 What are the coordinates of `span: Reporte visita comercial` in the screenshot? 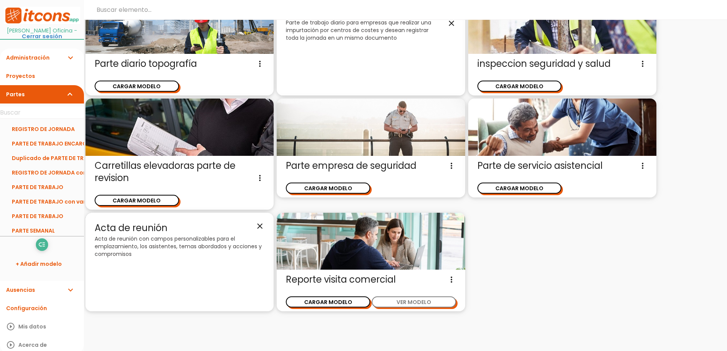 It's located at (371, 279).